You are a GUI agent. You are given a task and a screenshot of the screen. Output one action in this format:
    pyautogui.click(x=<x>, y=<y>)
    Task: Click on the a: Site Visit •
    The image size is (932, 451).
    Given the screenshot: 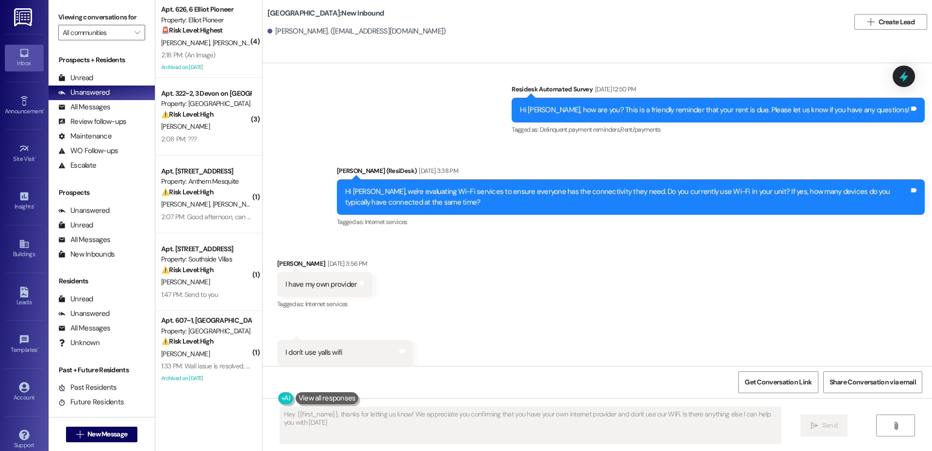 What is the action you would take?
    pyautogui.click(x=24, y=153)
    